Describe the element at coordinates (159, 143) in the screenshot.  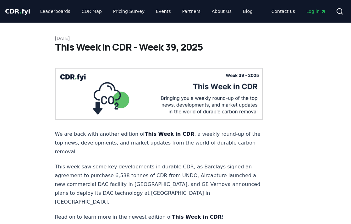
I see `p: We are back with another edition of , a weekly round-up of the top news, developments, and market...` at that location.